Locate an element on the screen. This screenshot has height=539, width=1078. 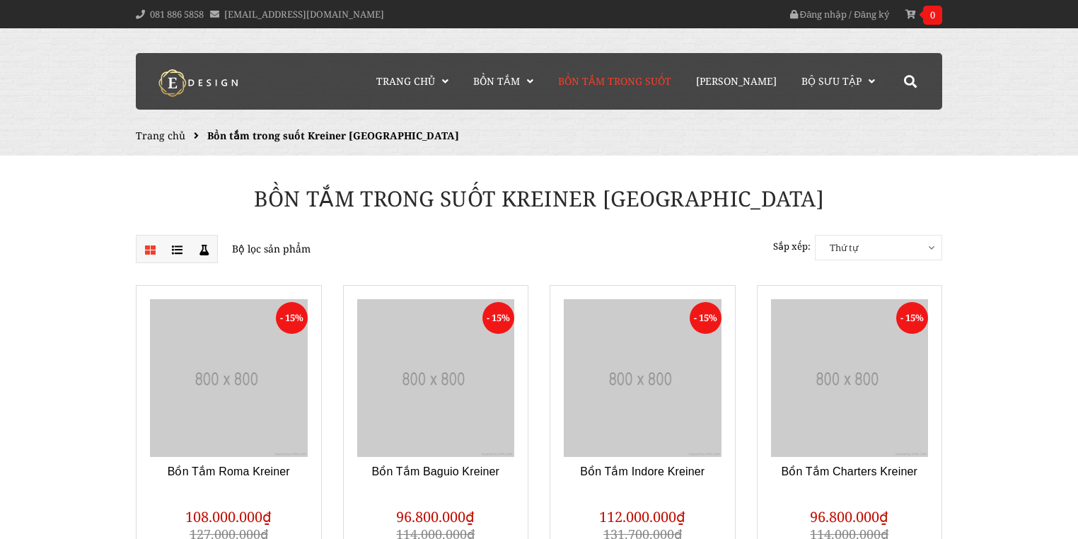
span: Bồn Tắm is located at coordinates (496, 81).